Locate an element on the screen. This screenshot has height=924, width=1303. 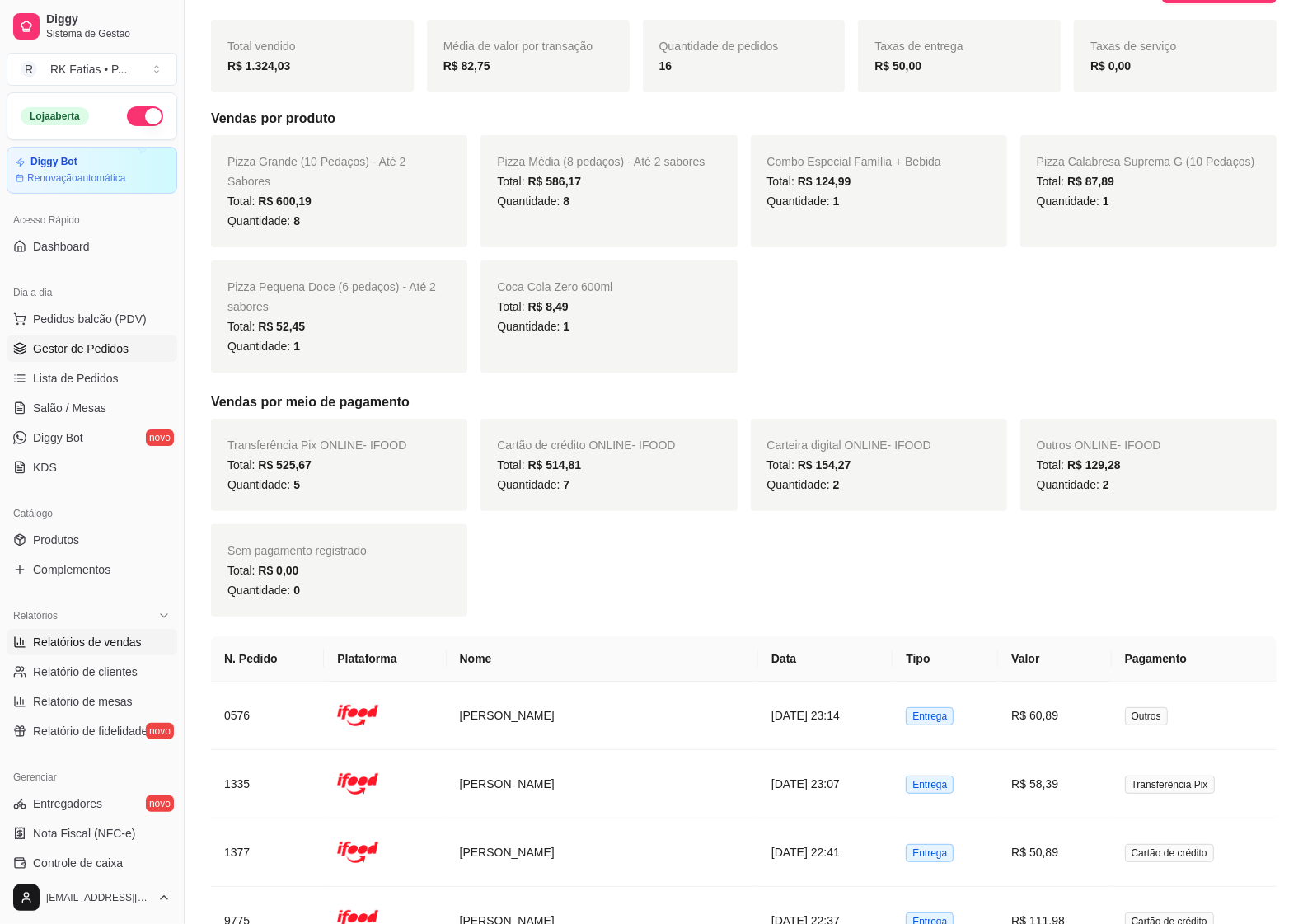
span: 7 is located at coordinates (567, 485).